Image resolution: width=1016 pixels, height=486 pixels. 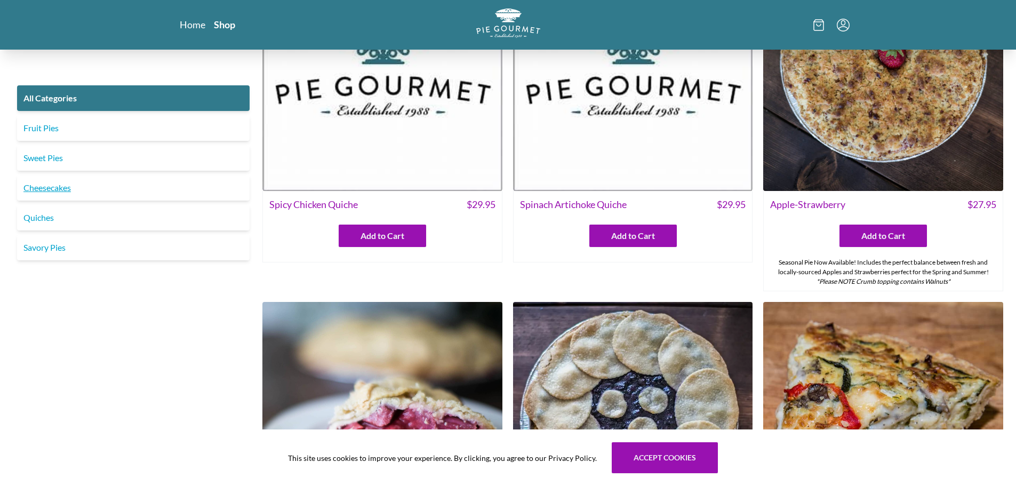 I want to click on div: Seasonal Pie Now Available! Includes the perfect balance between fresh and locally-sourced Apples..., so click(x=883, y=272).